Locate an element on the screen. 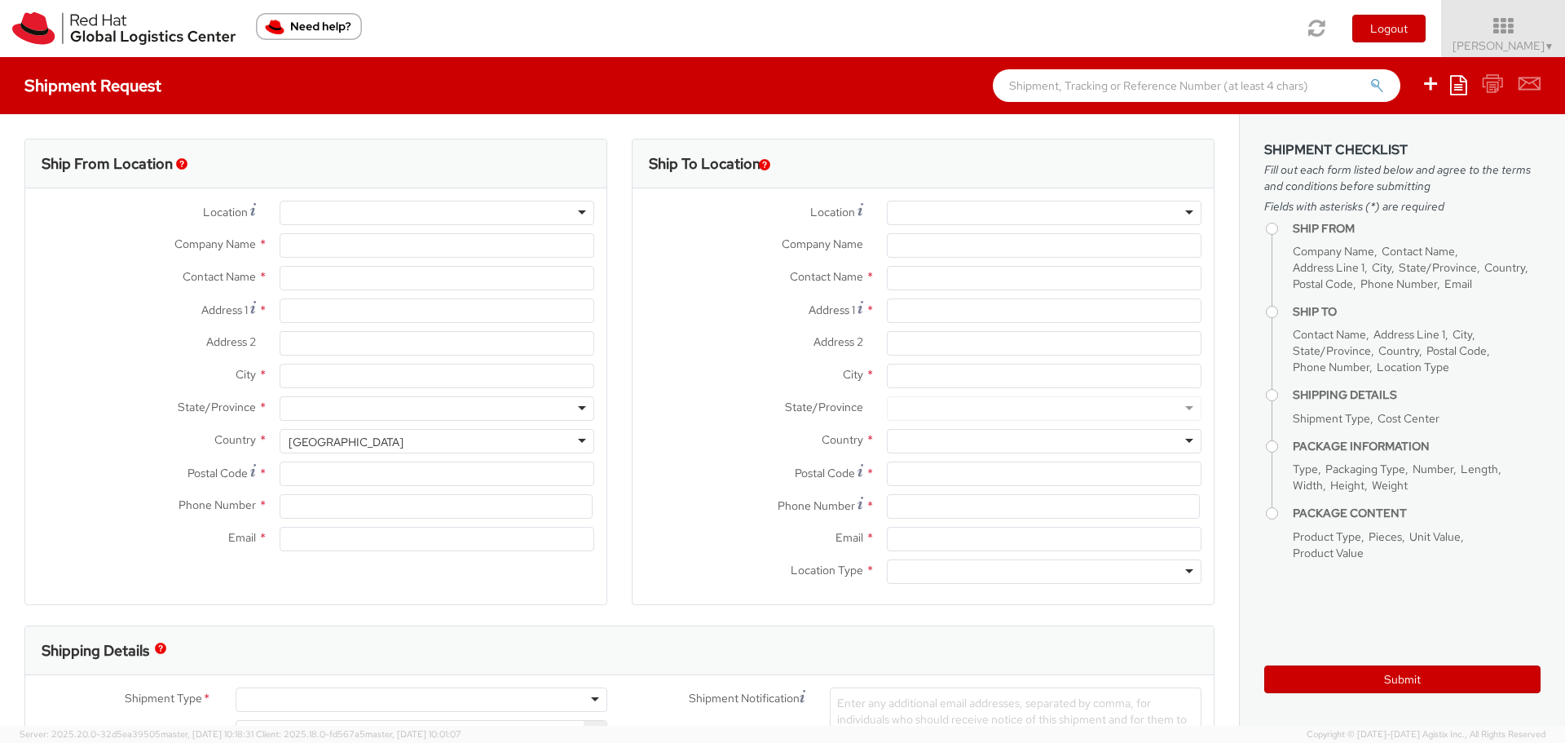  img: rh-logistics-00dfa346123c4ec078e1.svg is located at coordinates (124, 29).